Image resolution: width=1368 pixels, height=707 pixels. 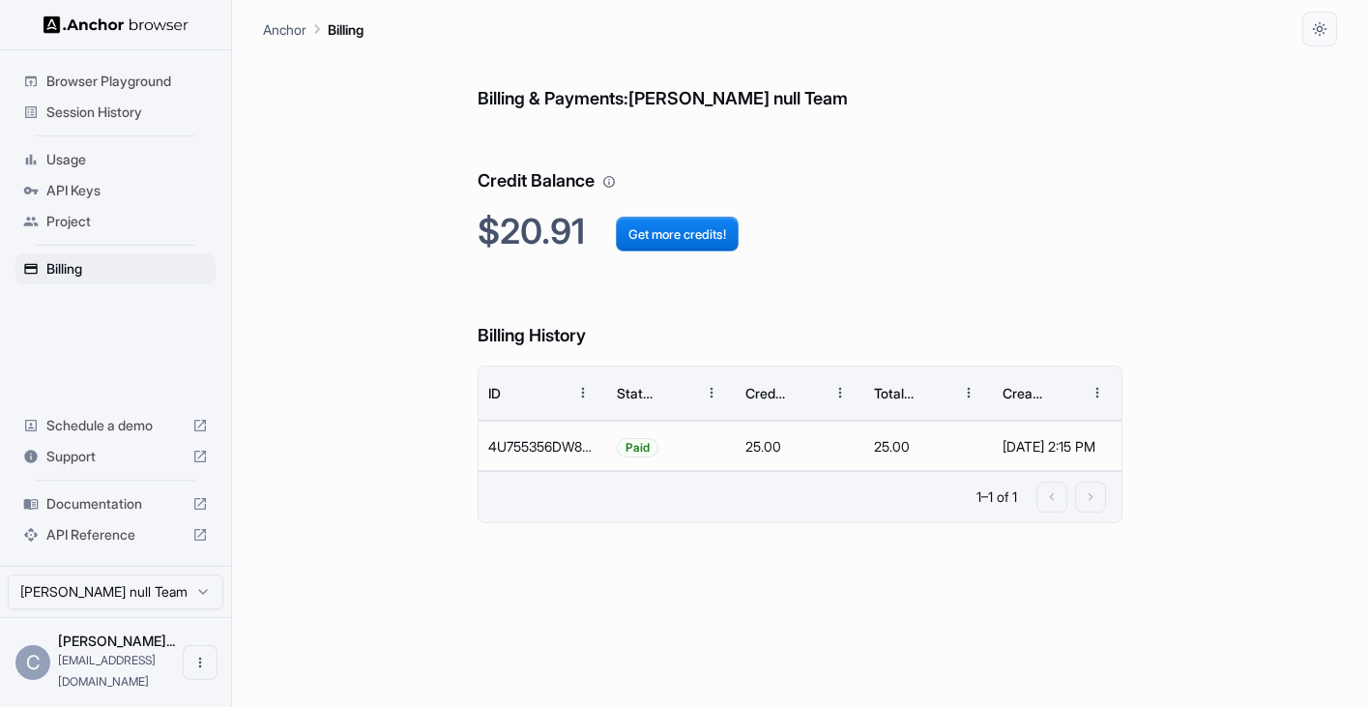 What do you see at coordinates (33, 662) in the screenshot?
I see `div: C` at bounding box center [33, 662].